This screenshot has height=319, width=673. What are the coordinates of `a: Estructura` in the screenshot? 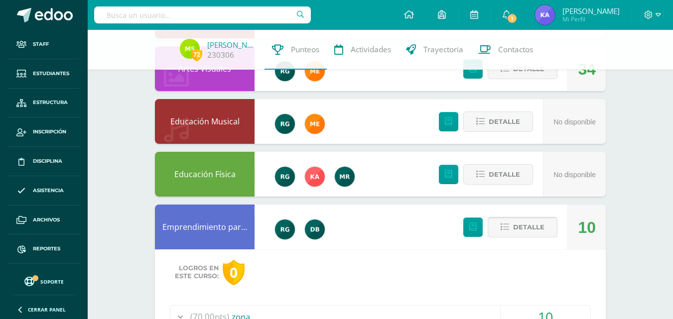 It's located at (44, 103).